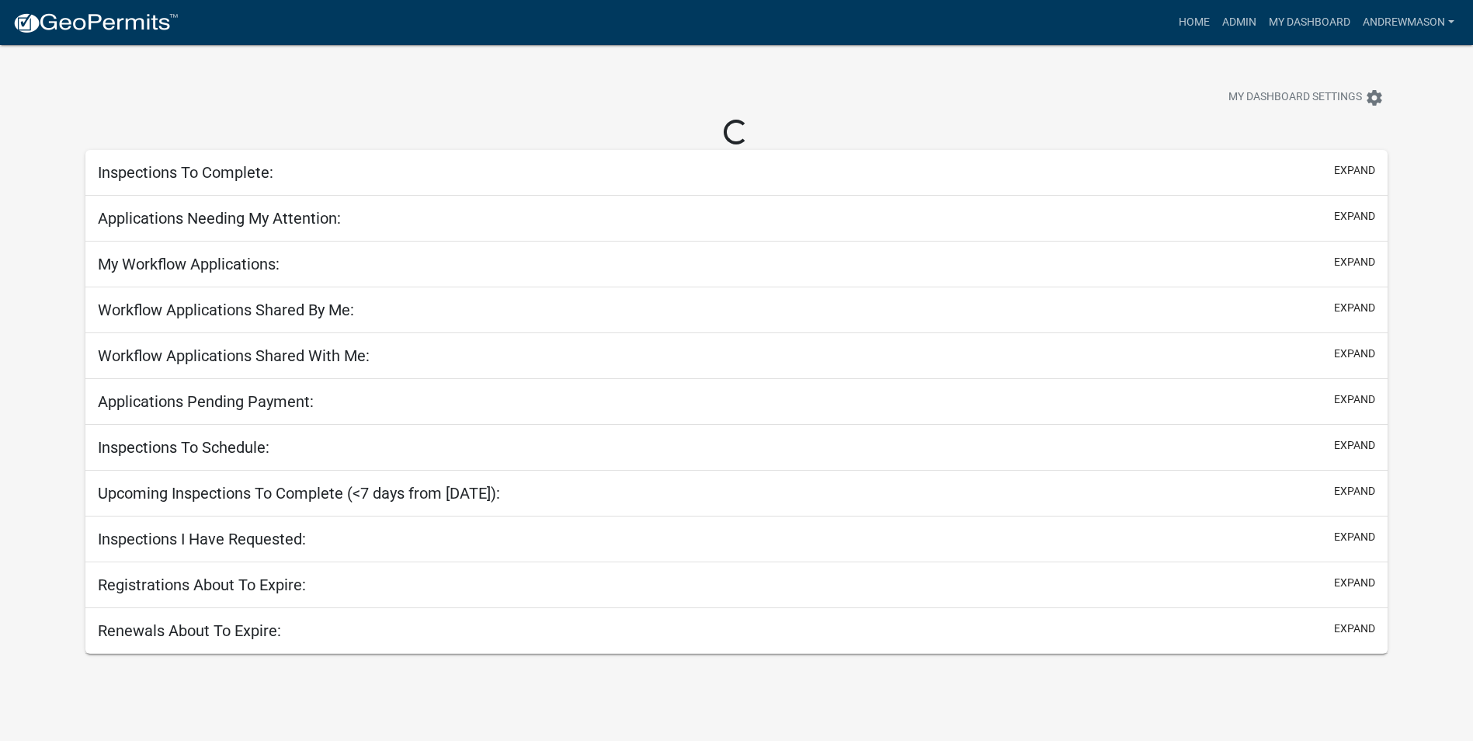 The image size is (1473, 741). Describe the element at coordinates (219, 218) in the screenshot. I see `h5: Applications Needing My Attention:` at that location.